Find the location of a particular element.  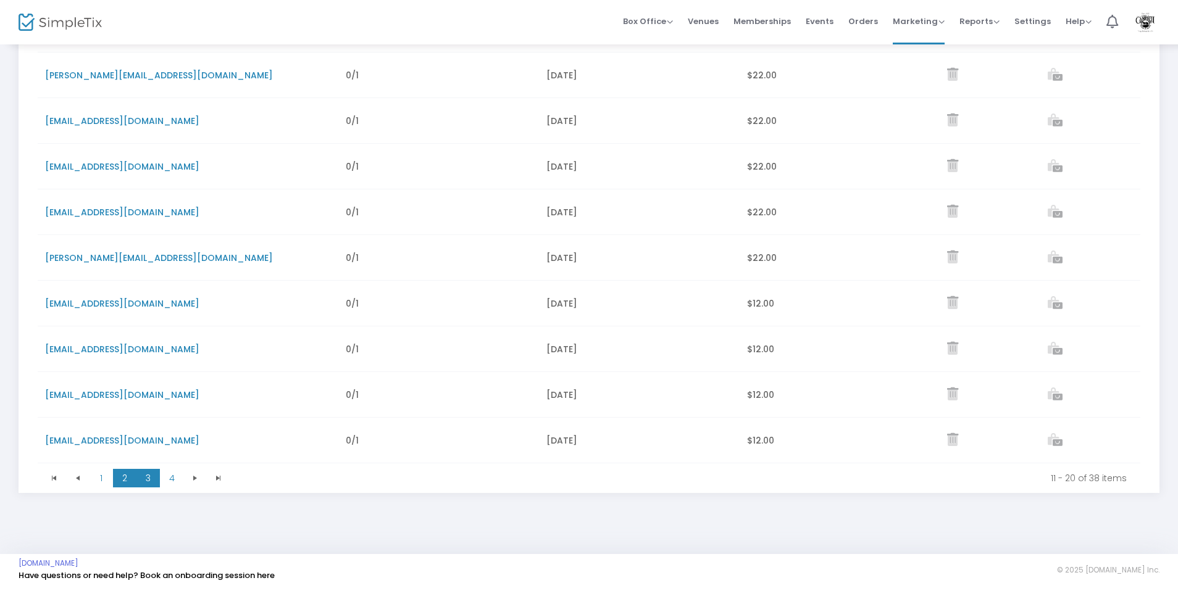

span: Reports is located at coordinates (979, 21).